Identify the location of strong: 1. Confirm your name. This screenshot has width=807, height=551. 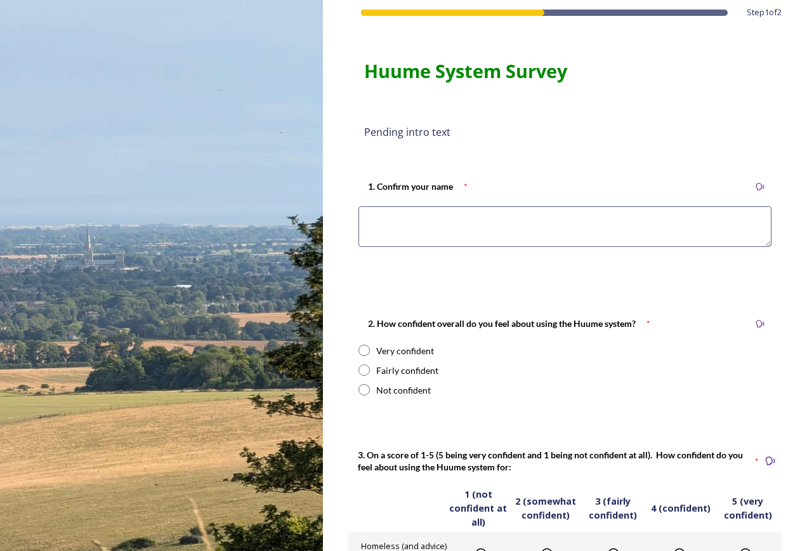
(410, 186).